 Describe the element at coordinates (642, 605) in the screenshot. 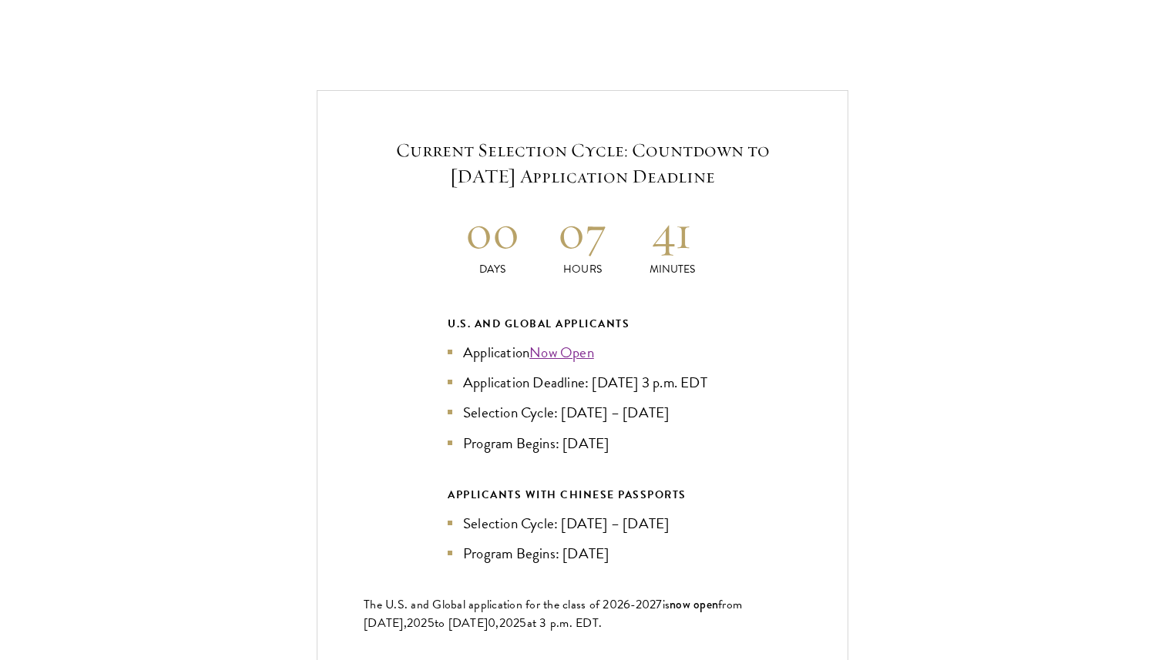

I see `span: -202` at that location.